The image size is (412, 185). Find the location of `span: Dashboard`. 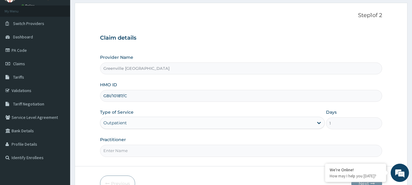

span: Dashboard is located at coordinates (23, 37).